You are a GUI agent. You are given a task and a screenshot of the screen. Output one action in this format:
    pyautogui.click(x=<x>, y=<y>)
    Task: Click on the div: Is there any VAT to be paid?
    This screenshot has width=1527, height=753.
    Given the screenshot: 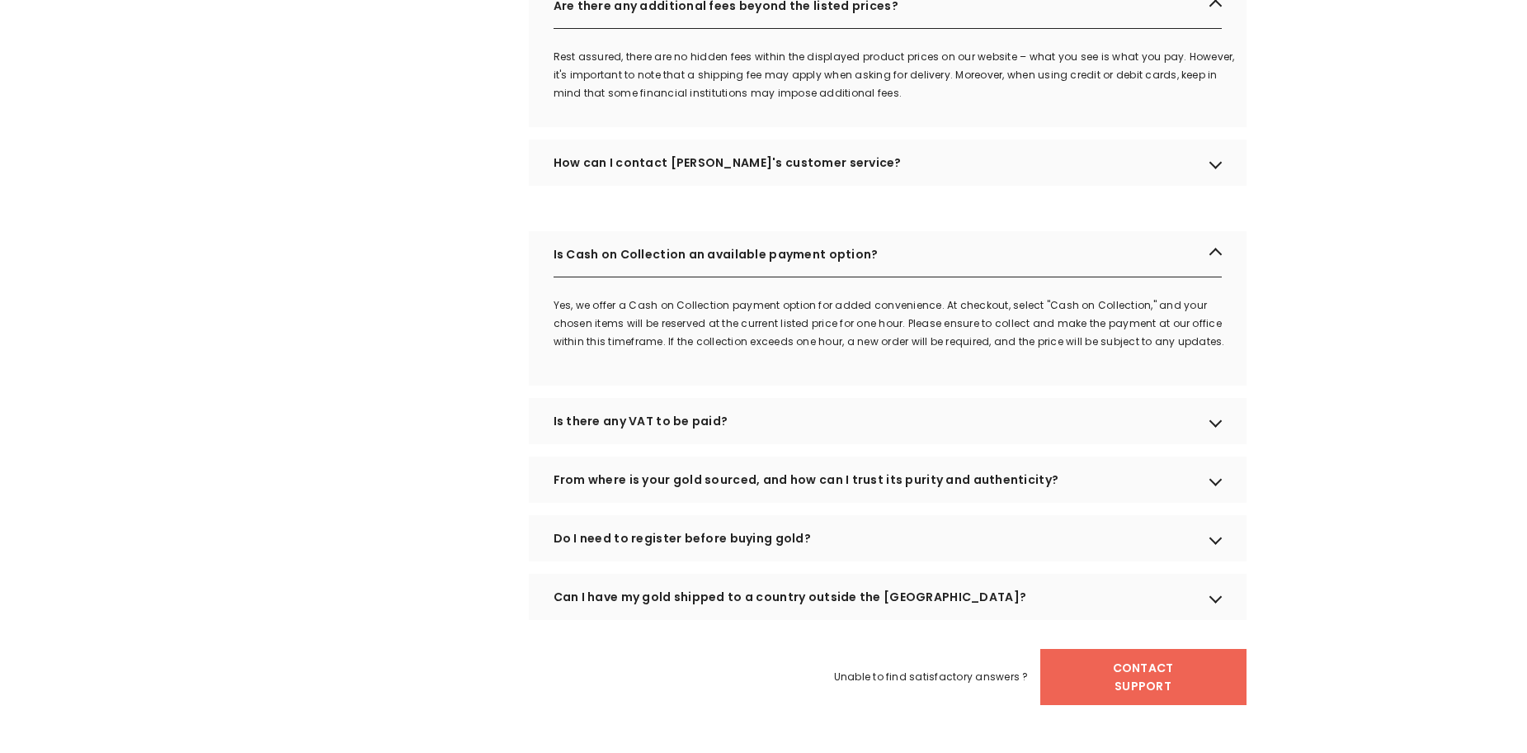 What is the action you would take?
    pyautogui.click(x=888, y=421)
    